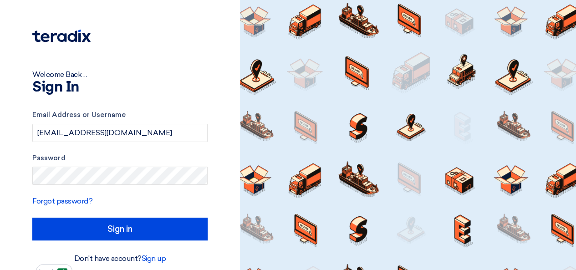 The image size is (576, 270). I want to click on div: Don't have account?, so click(120, 259).